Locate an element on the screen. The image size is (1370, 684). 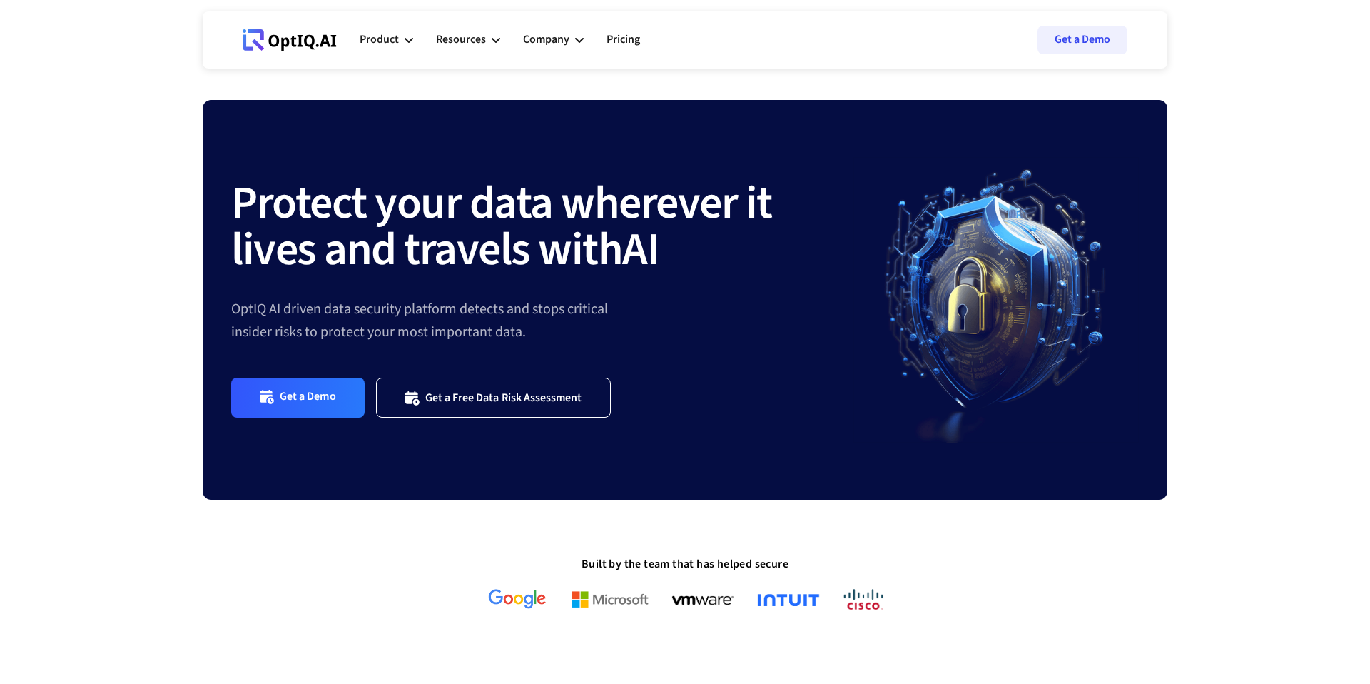
strong: Protect your data wherever it lives and travels with is located at coordinates (502, 226).